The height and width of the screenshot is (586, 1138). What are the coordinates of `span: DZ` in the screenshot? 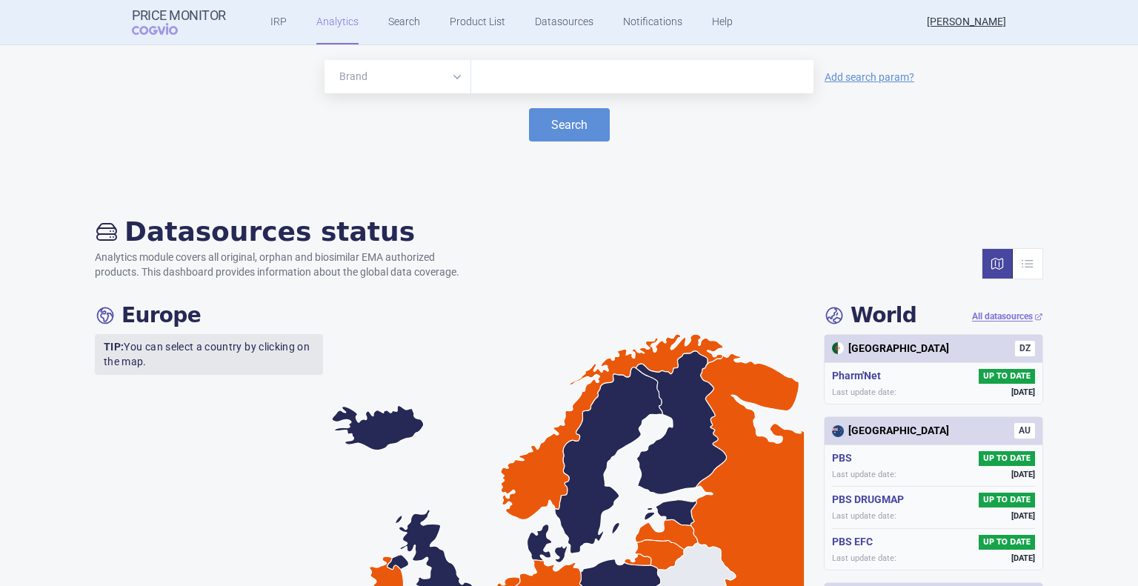 It's located at (1025, 348).